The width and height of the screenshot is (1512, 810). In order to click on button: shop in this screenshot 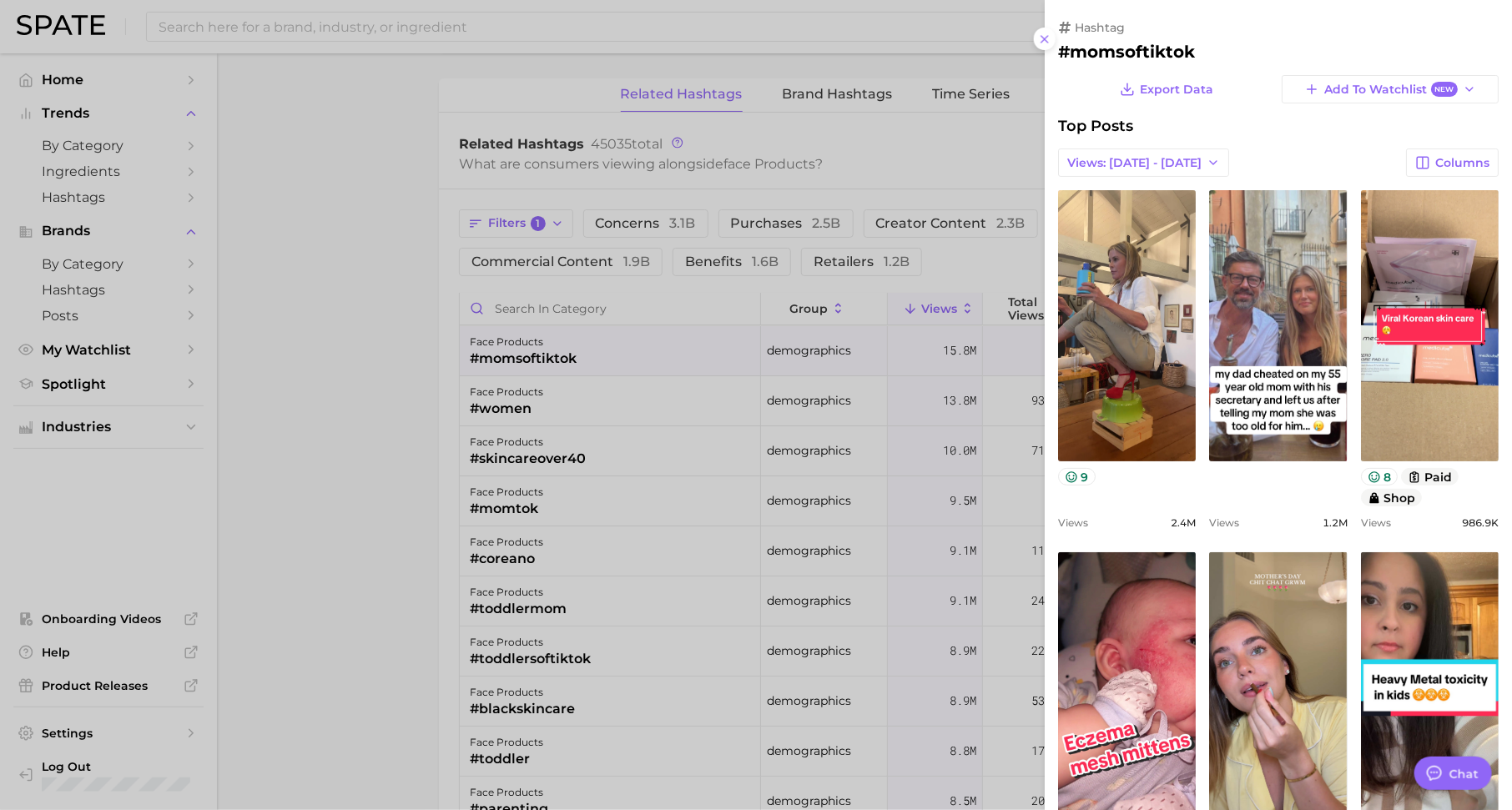, I will do `click(1391, 497)`.